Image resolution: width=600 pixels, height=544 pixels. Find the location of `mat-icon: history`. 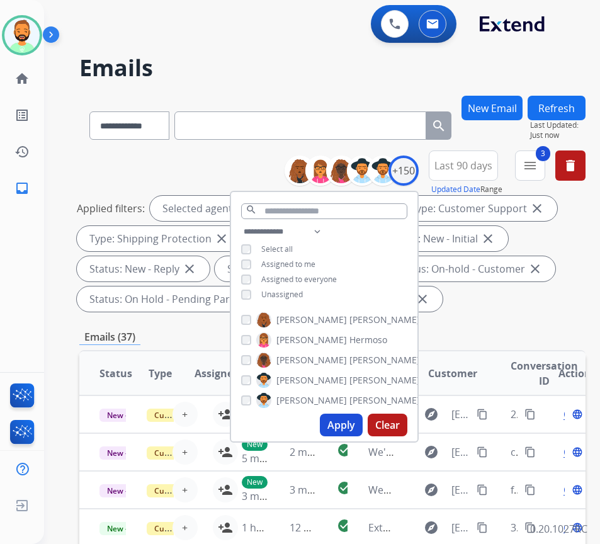

mat-icon: history is located at coordinates (22, 152).